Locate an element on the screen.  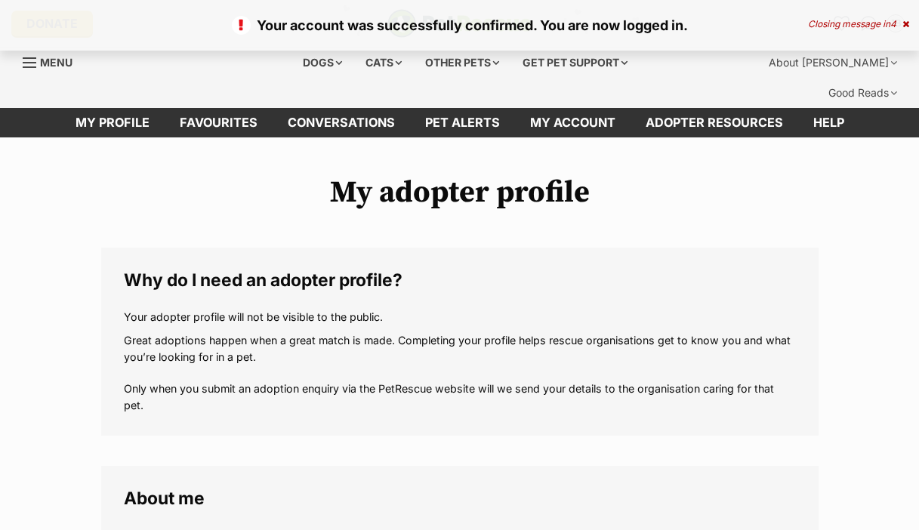
a: Adopter resources is located at coordinates (715, 122).